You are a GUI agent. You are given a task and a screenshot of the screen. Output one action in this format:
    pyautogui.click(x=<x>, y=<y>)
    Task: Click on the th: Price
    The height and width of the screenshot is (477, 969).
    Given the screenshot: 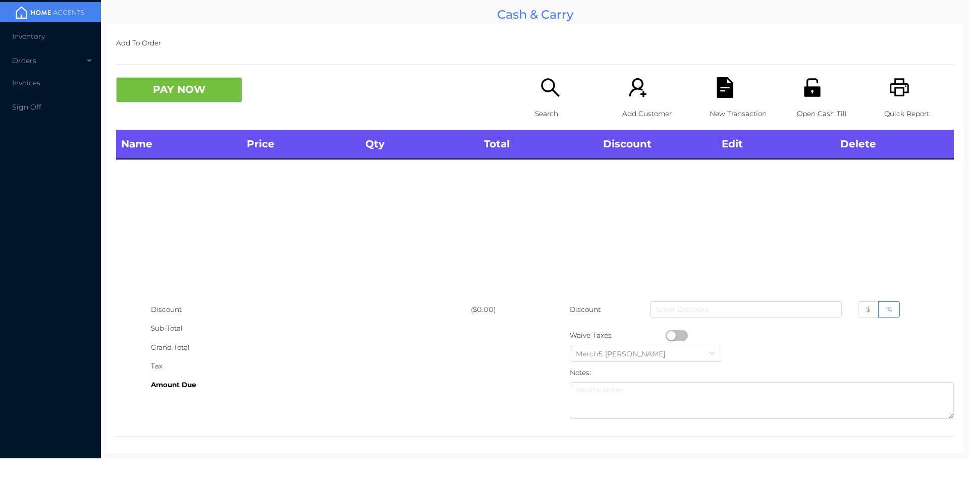 What is the action you would take?
    pyautogui.click(x=301, y=144)
    